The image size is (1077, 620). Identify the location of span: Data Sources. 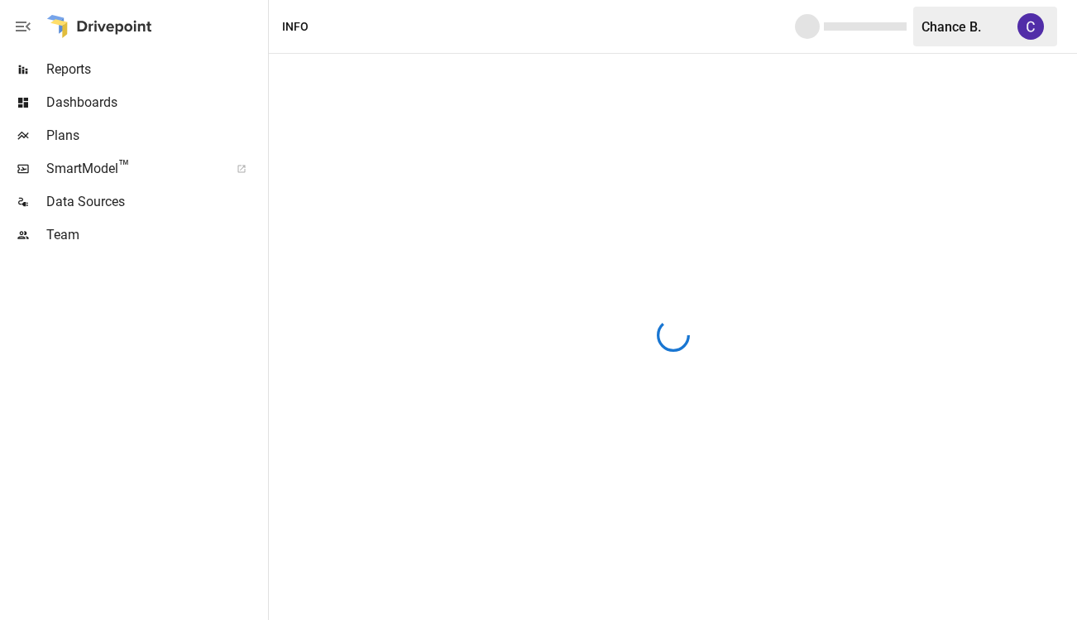
(156, 202).